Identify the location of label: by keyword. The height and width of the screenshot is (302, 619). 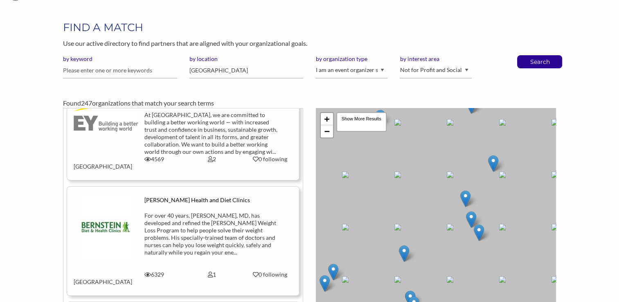
(120, 59).